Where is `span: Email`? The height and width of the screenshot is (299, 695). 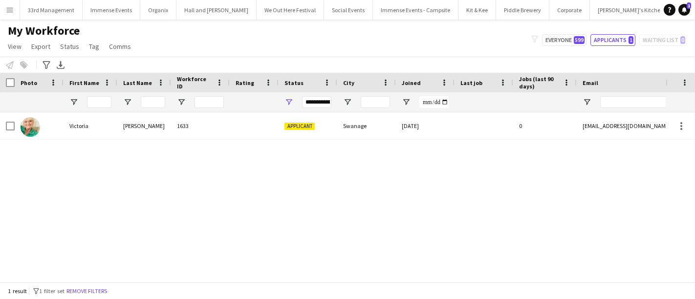 span: Email is located at coordinates (591, 83).